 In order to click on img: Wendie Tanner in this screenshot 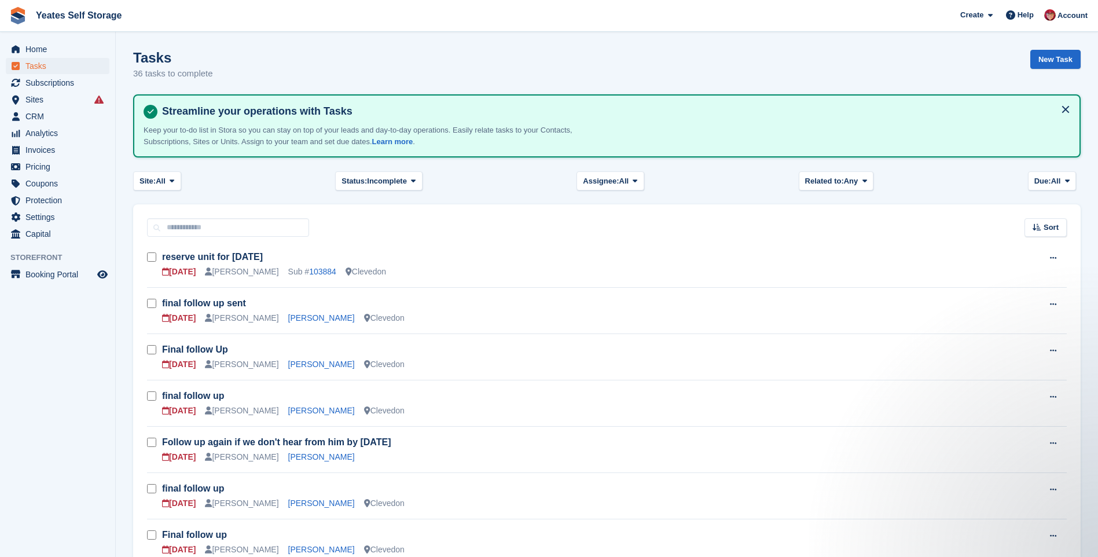, I will do `click(1050, 15)`.